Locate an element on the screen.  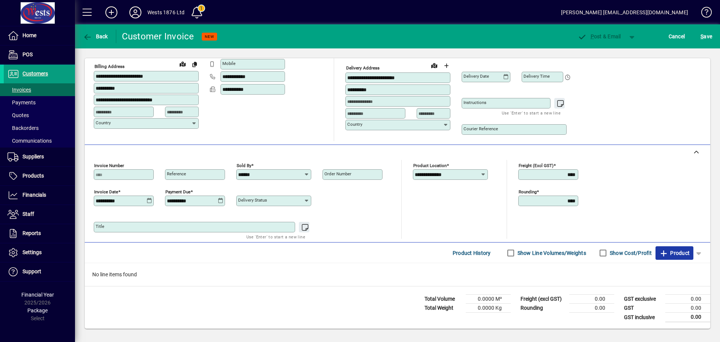
span: Communications is located at coordinates (30, 141).